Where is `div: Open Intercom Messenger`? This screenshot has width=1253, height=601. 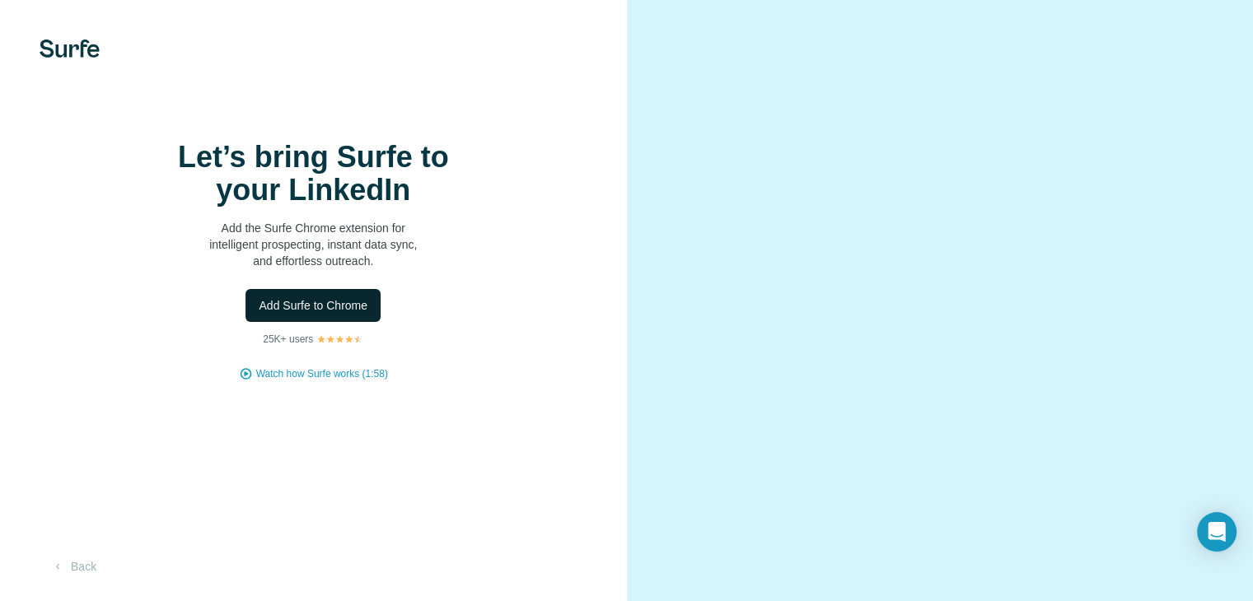
div: Open Intercom Messenger is located at coordinates (1217, 532).